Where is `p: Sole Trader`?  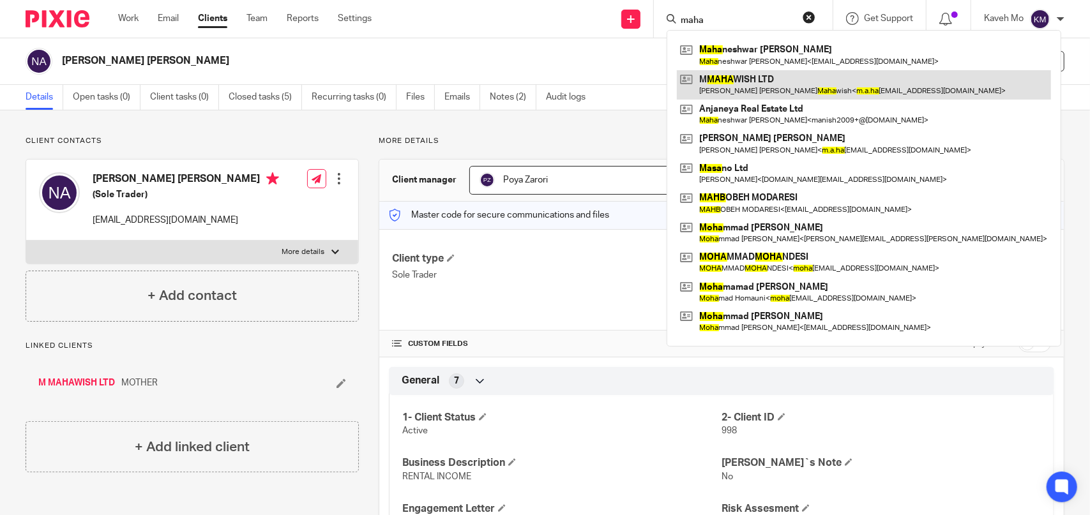 p: Sole Trader is located at coordinates (557, 275).